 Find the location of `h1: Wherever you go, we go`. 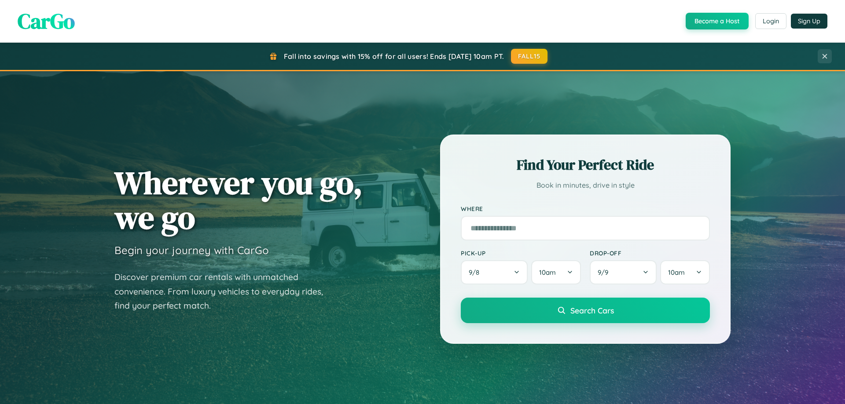

h1: Wherever you go, we go is located at coordinates (239, 200).